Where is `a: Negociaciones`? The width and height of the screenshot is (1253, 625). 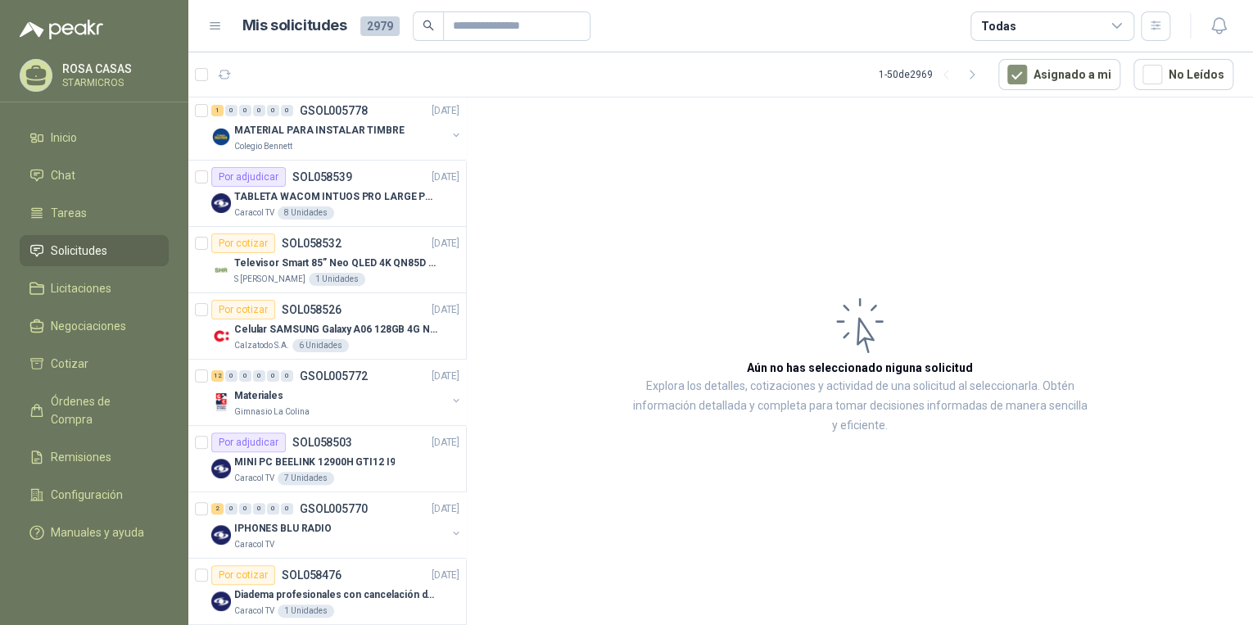 a: Negociaciones is located at coordinates (94, 326).